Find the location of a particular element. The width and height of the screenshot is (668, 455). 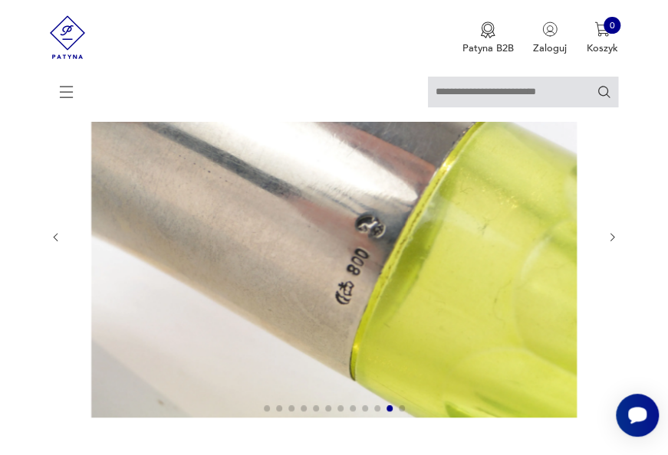

img: Ikonka użytkownika is located at coordinates (550, 29).